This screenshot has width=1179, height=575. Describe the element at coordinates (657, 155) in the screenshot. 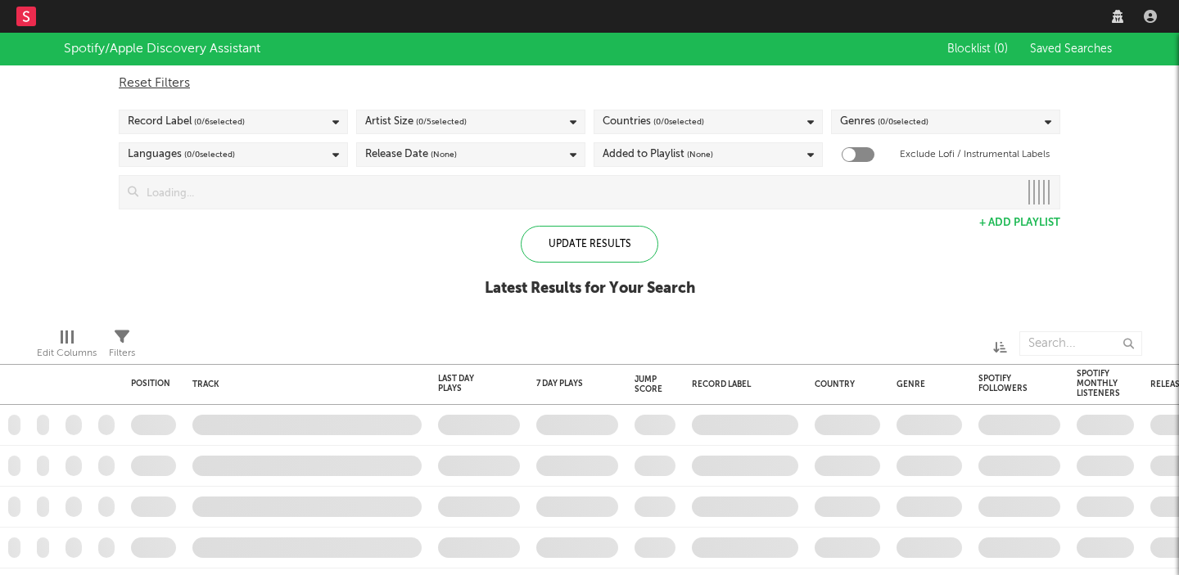

I see `div: Added to Playlist` at that location.